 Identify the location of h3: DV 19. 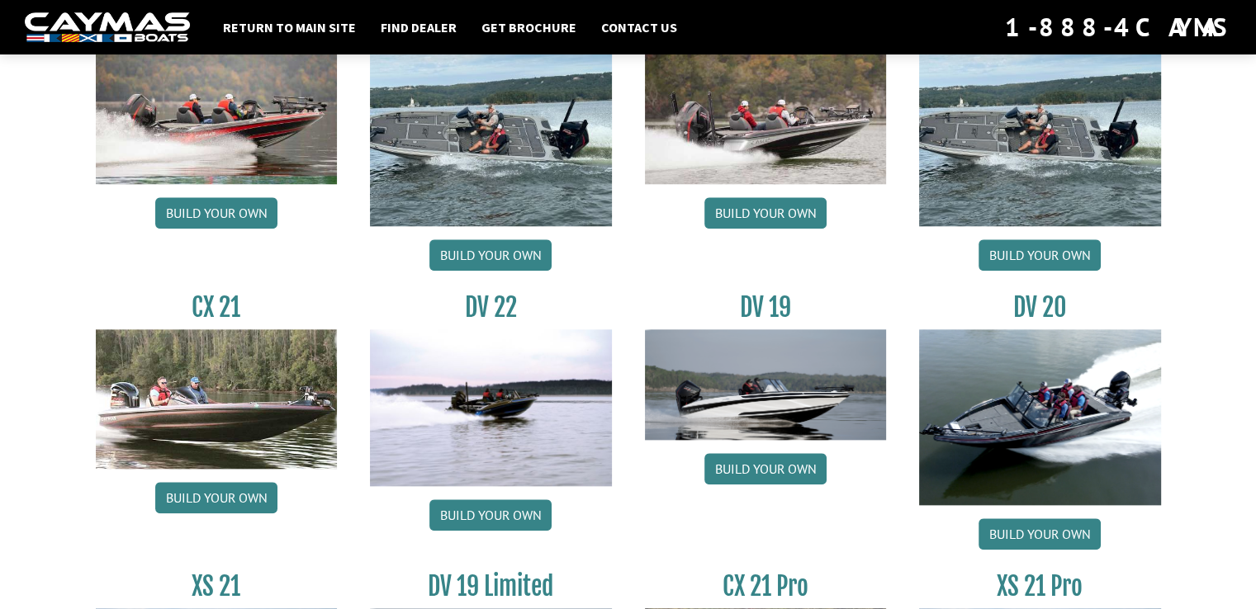
(765, 307).